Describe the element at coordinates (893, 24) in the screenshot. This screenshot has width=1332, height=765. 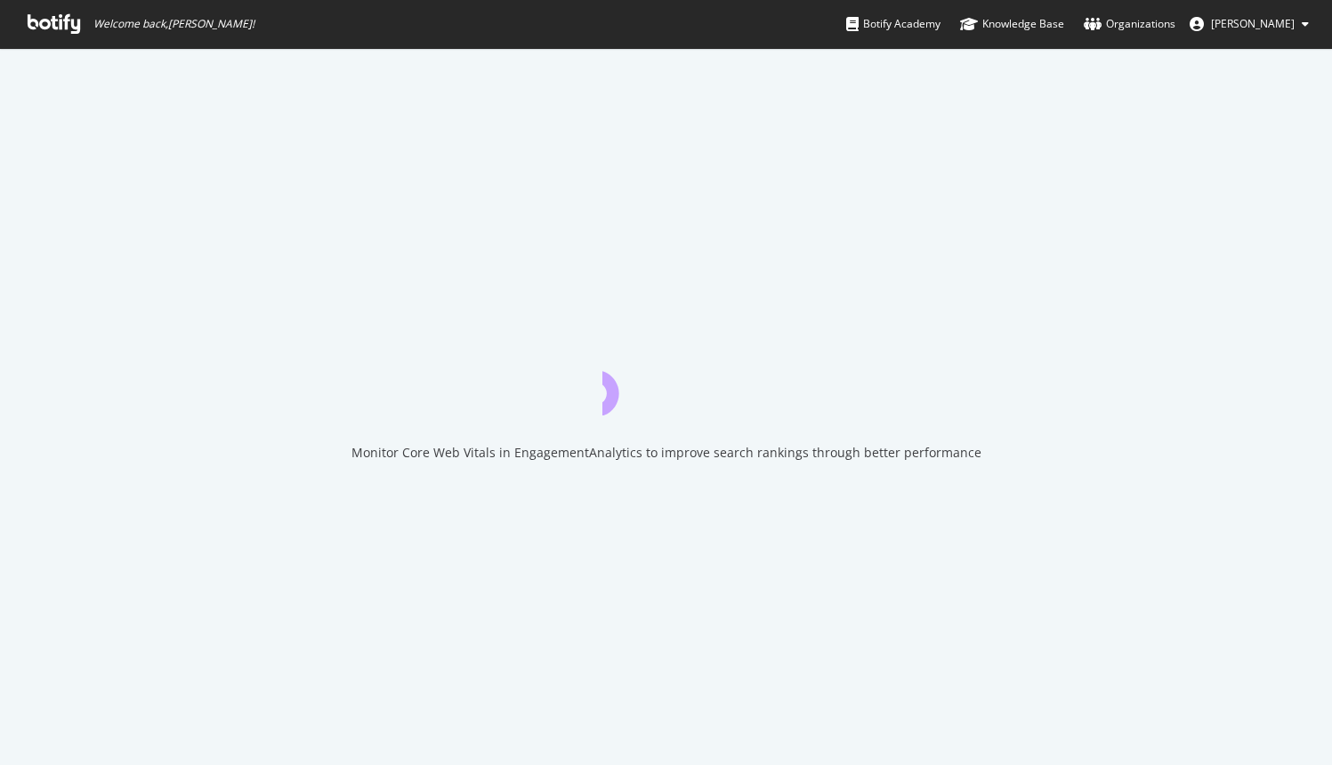
I see `div: Botify Academy` at that location.